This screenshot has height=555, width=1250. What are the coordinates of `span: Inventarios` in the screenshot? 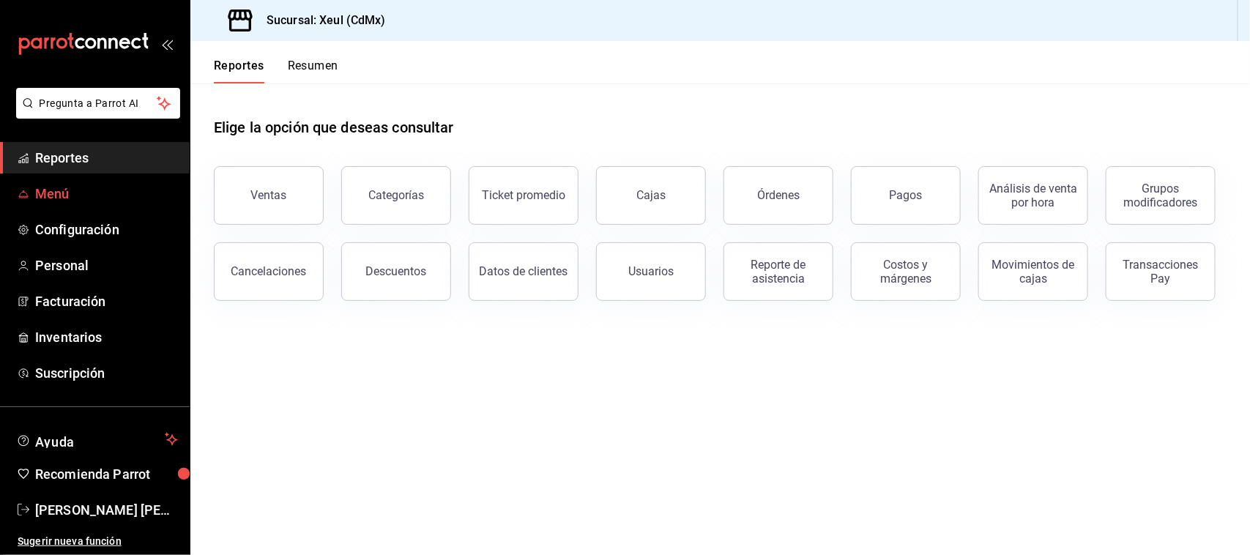 It's located at (106, 337).